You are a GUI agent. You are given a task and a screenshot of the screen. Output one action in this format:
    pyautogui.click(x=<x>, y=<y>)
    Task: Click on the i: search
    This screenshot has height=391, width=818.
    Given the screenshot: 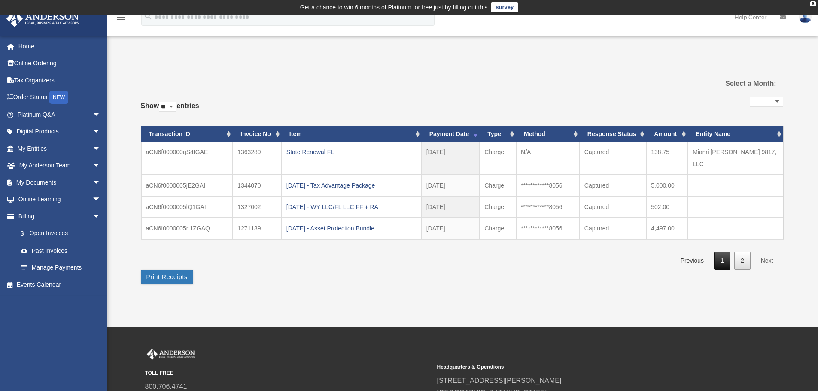 What is the action you would take?
    pyautogui.click(x=148, y=16)
    